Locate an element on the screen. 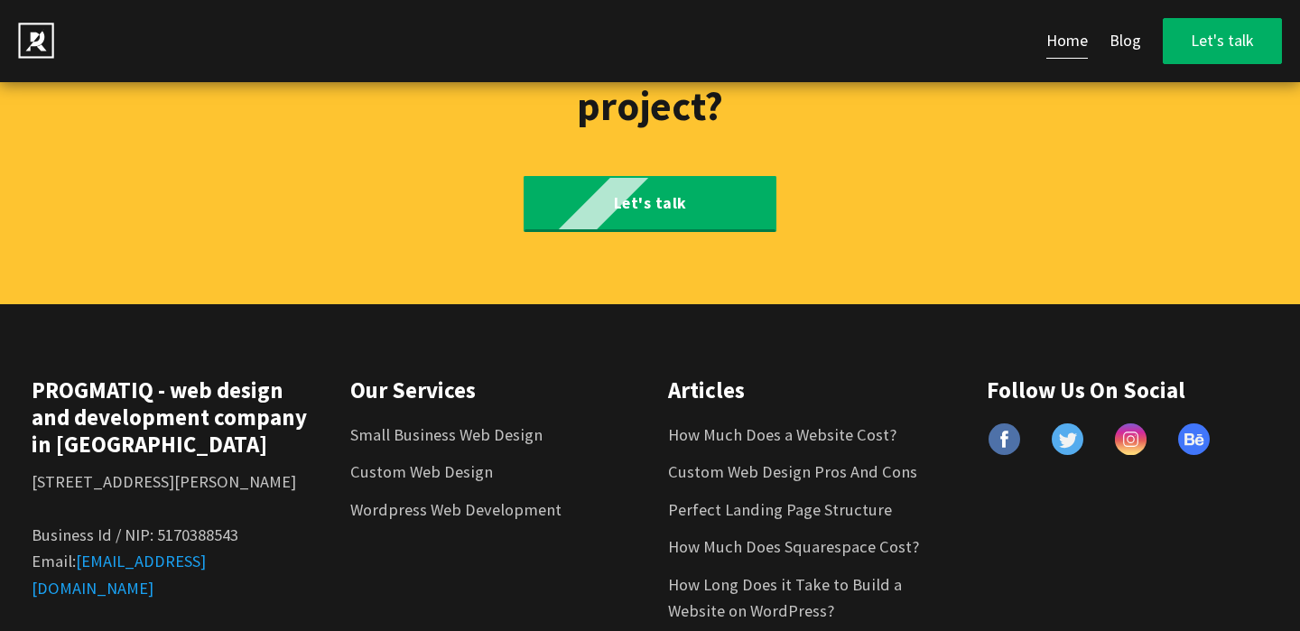 The image size is (1300, 631). a: How Long Does it Take to Build a Website on WordPress? is located at coordinates (785, 598).